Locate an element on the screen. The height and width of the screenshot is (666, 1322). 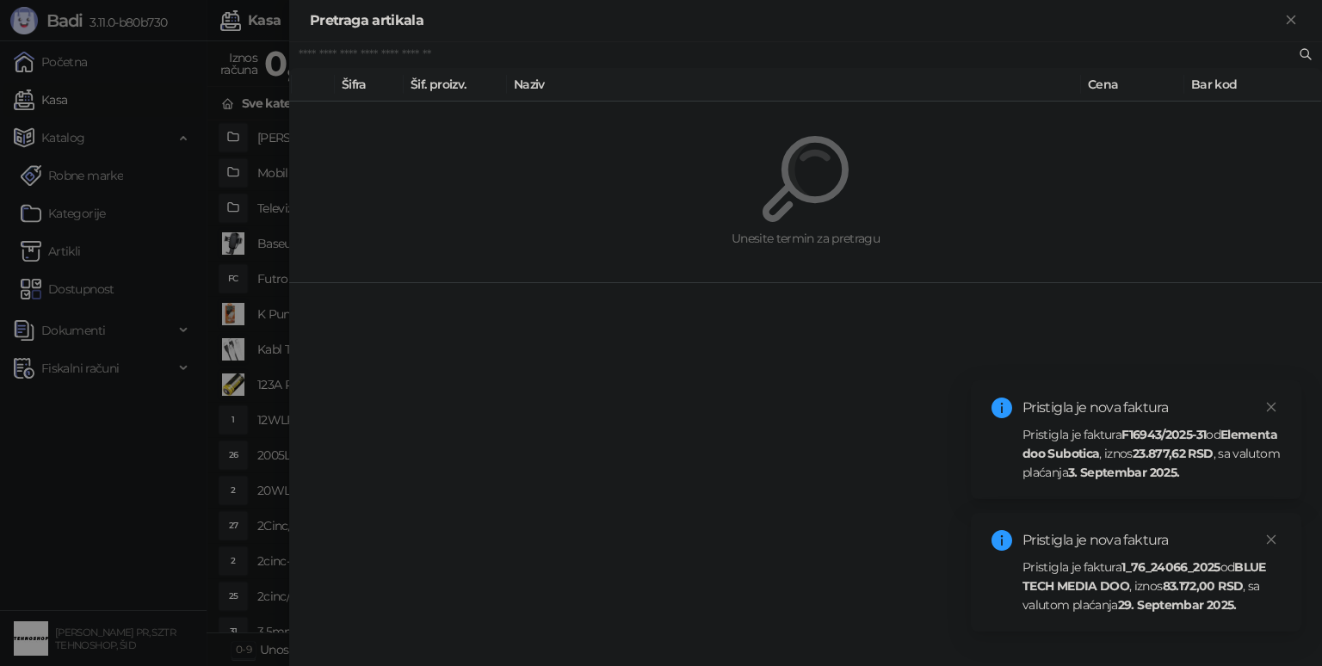
th: Cena is located at coordinates (1133, 84).